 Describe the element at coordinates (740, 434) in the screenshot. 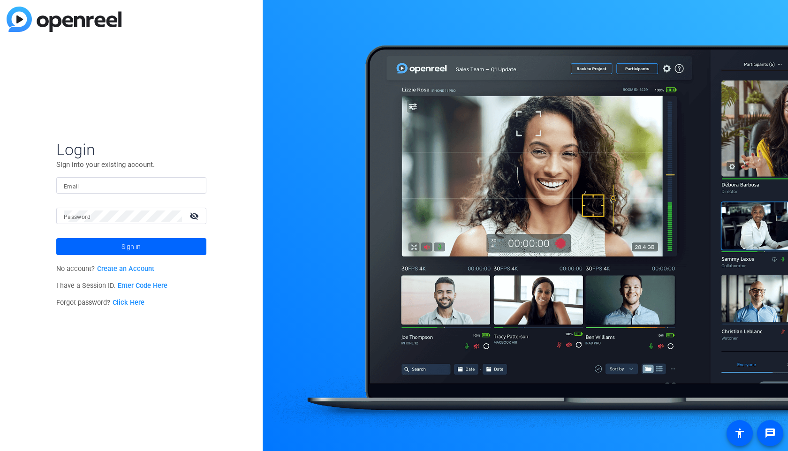

I see `mat-icon: accessibility` at that location.